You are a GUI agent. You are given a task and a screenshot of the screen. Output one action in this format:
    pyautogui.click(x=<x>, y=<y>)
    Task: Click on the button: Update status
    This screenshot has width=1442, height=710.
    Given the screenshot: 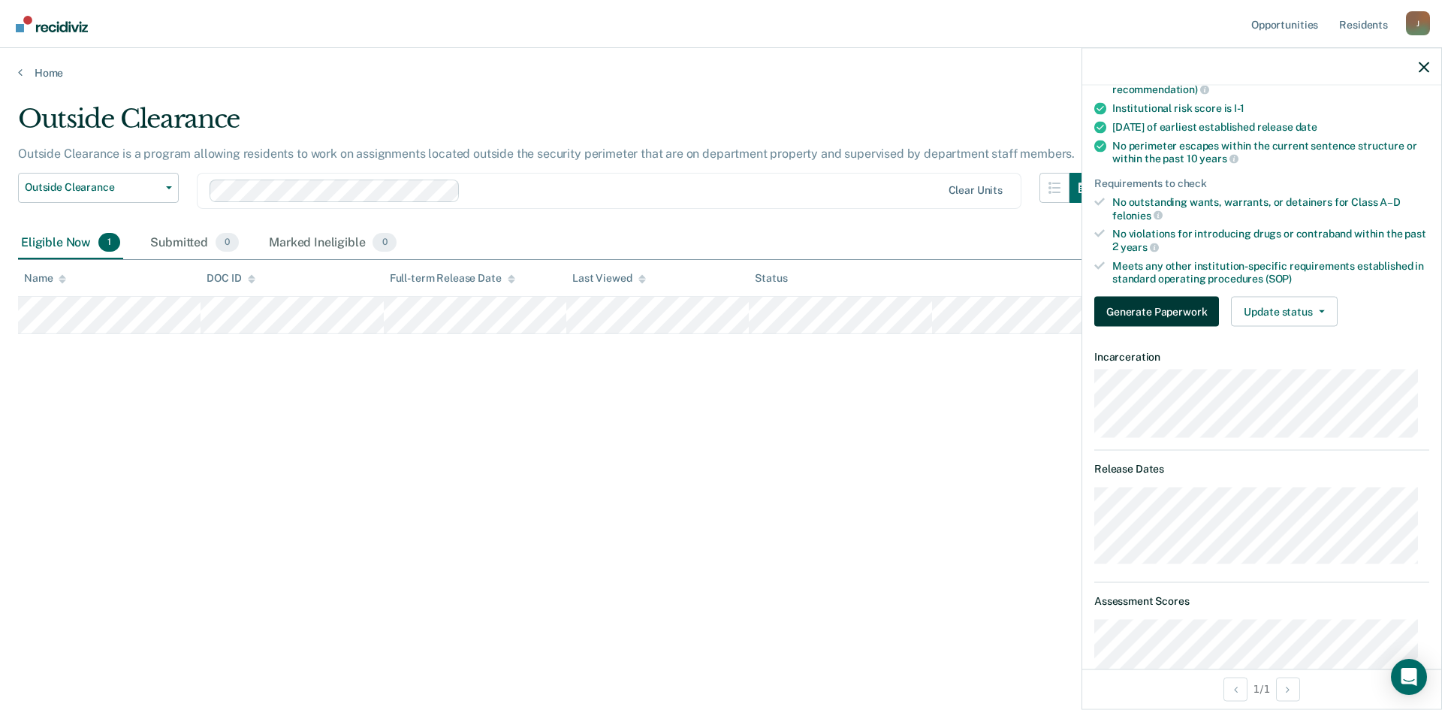 What is the action you would take?
    pyautogui.click(x=1284, y=312)
    